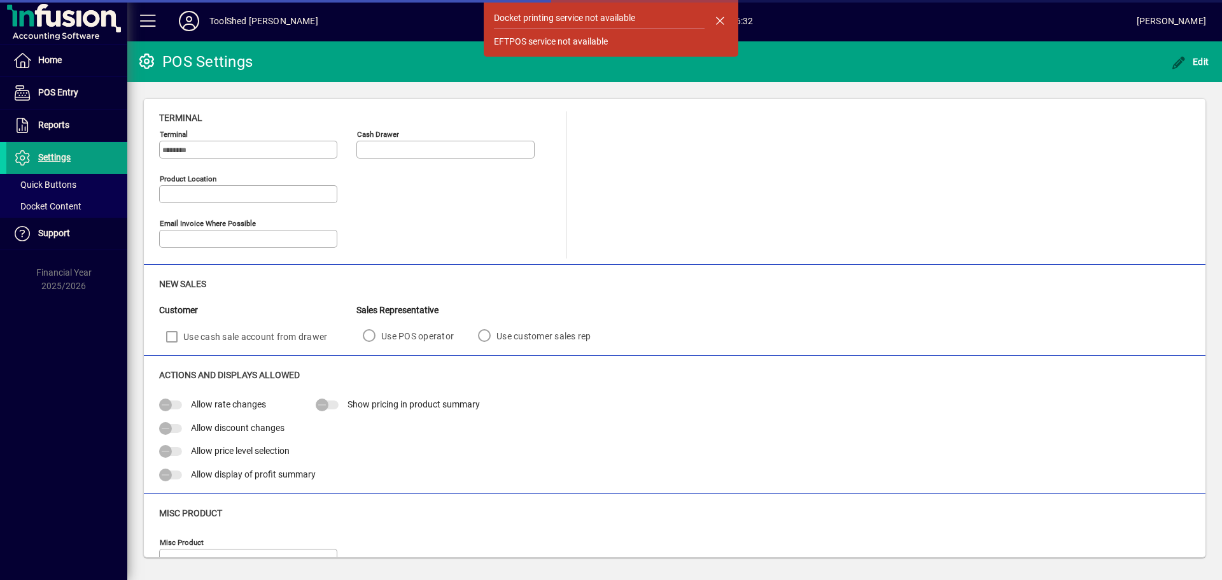 The width and height of the screenshot is (1222, 580). What do you see at coordinates (67, 125) in the screenshot?
I see `a: Reports` at bounding box center [67, 125].